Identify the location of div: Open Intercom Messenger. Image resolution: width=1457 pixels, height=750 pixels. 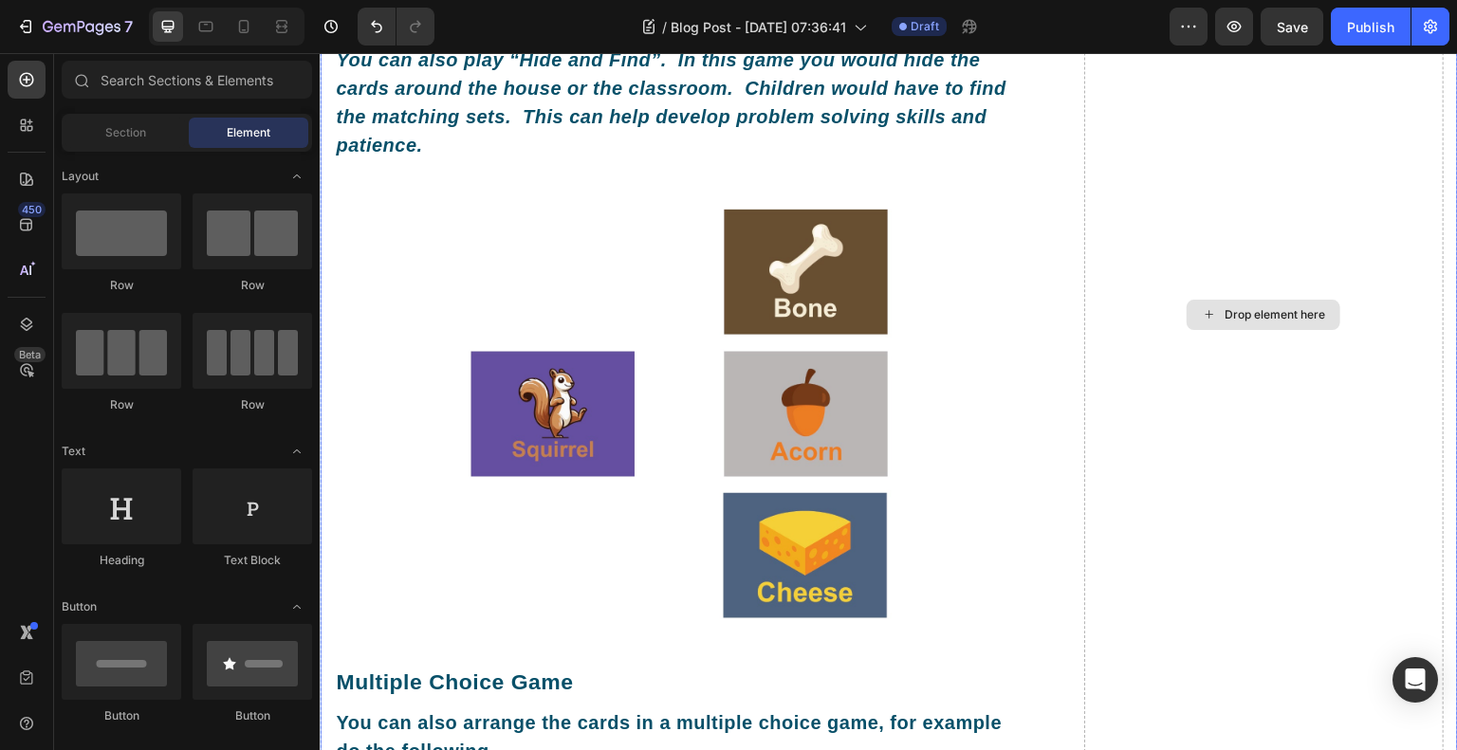
(1415, 680).